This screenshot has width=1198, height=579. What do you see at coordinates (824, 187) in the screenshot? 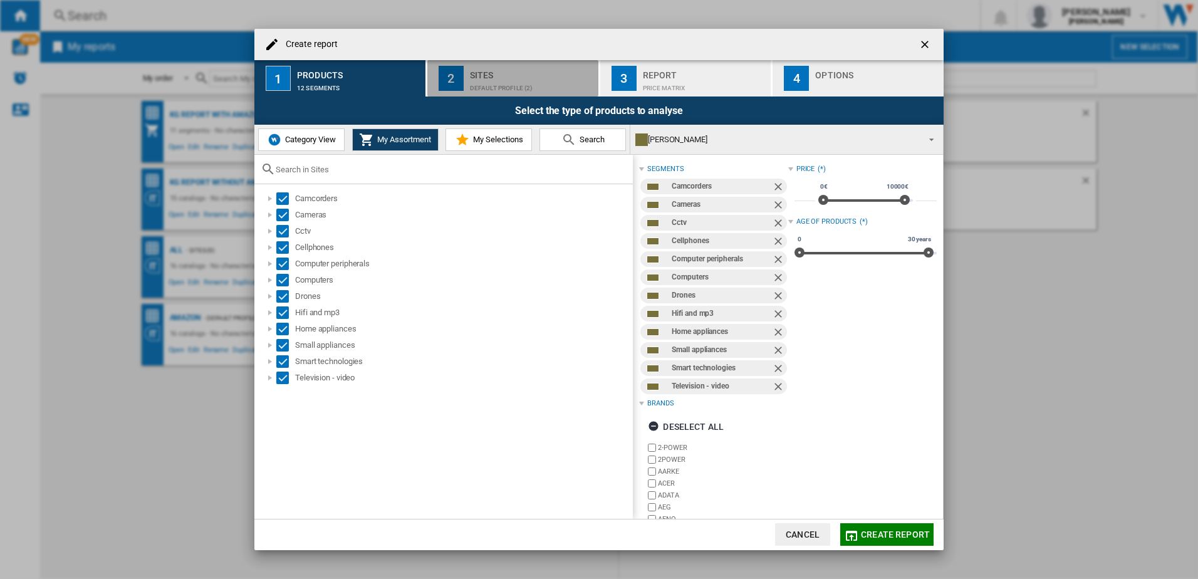
I see `span: 0€` at bounding box center [824, 187].